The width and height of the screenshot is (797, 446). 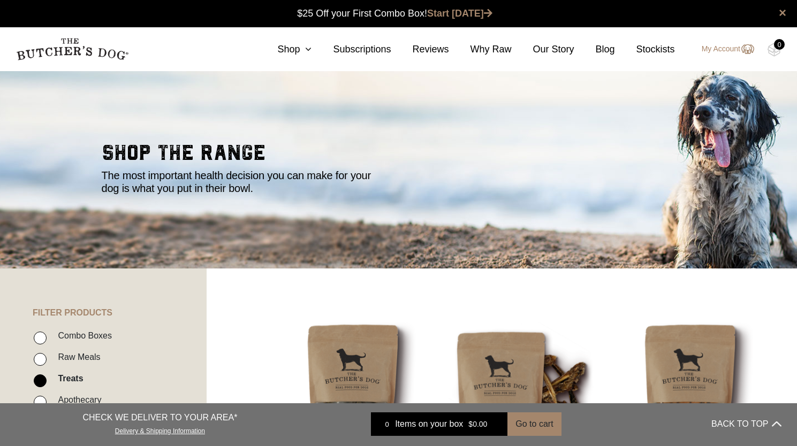 What do you see at coordinates (429, 424) in the screenshot?
I see `span: Items on your box` at bounding box center [429, 424].